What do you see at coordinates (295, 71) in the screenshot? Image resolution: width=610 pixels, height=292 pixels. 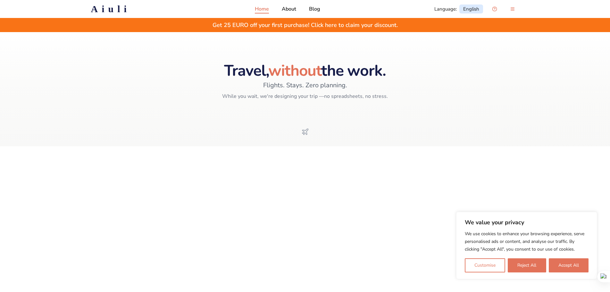 I see `span: without` at bounding box center [295, 71].